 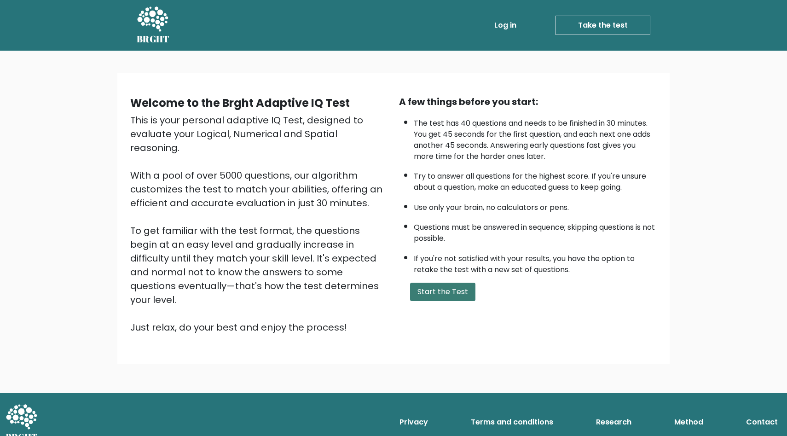 What do you see at coordinates (603, 25) in the screenshot?
I see `a: Take the test` at bounding box center [603, 25].